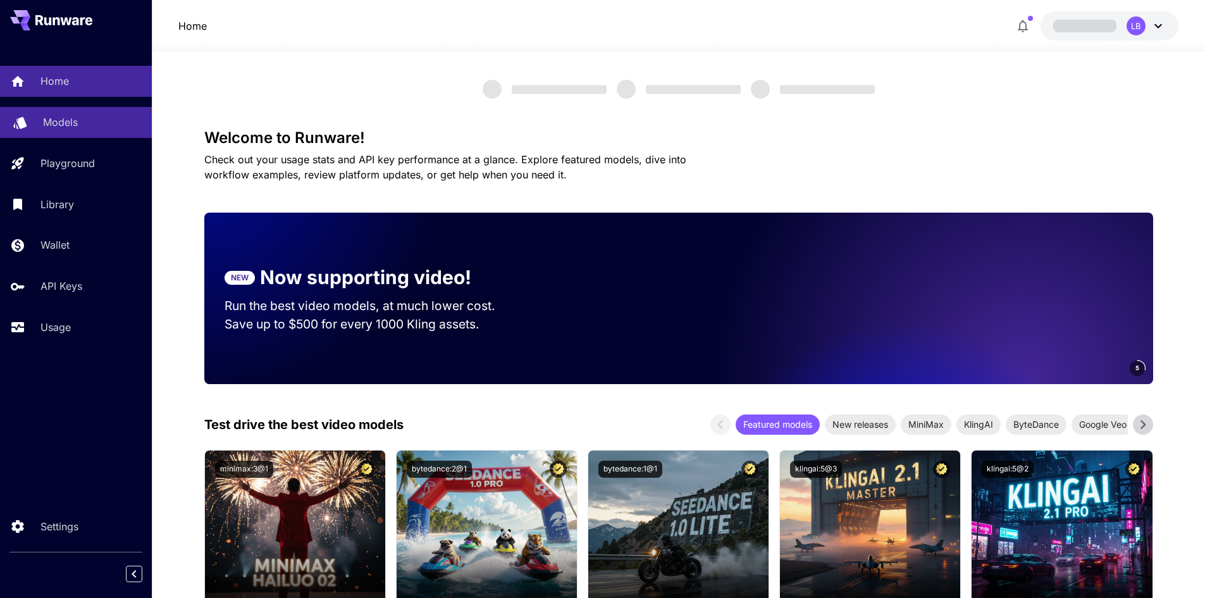 The height and width of the screenshot is (598, 1205). What do you see at coordinates (366, 277) in the screenshot?
I see `p: Now supporting video!` at bounding box center [366, 277].